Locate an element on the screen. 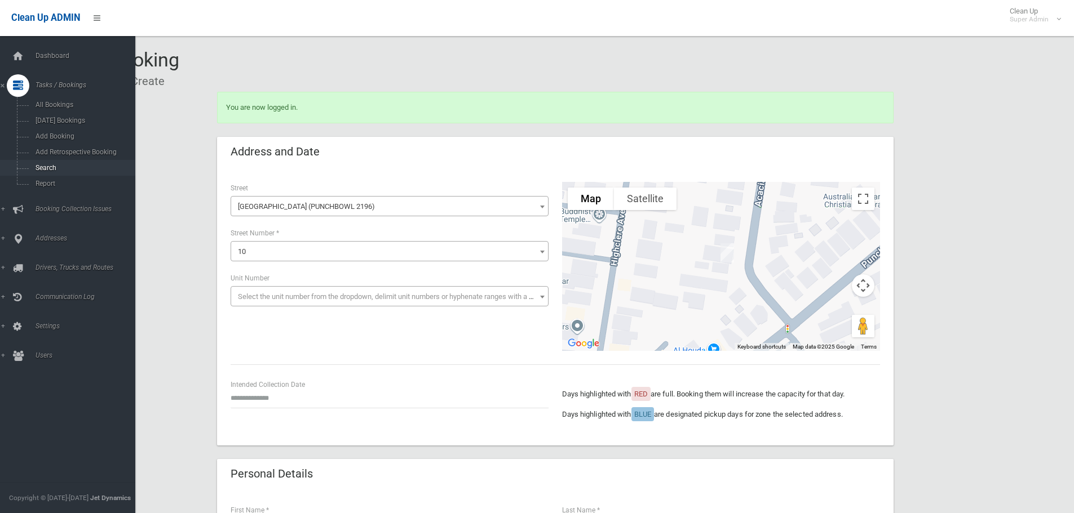 The image size is (1074, 513). small: Super Admin is located at coordinates (1029, 19).